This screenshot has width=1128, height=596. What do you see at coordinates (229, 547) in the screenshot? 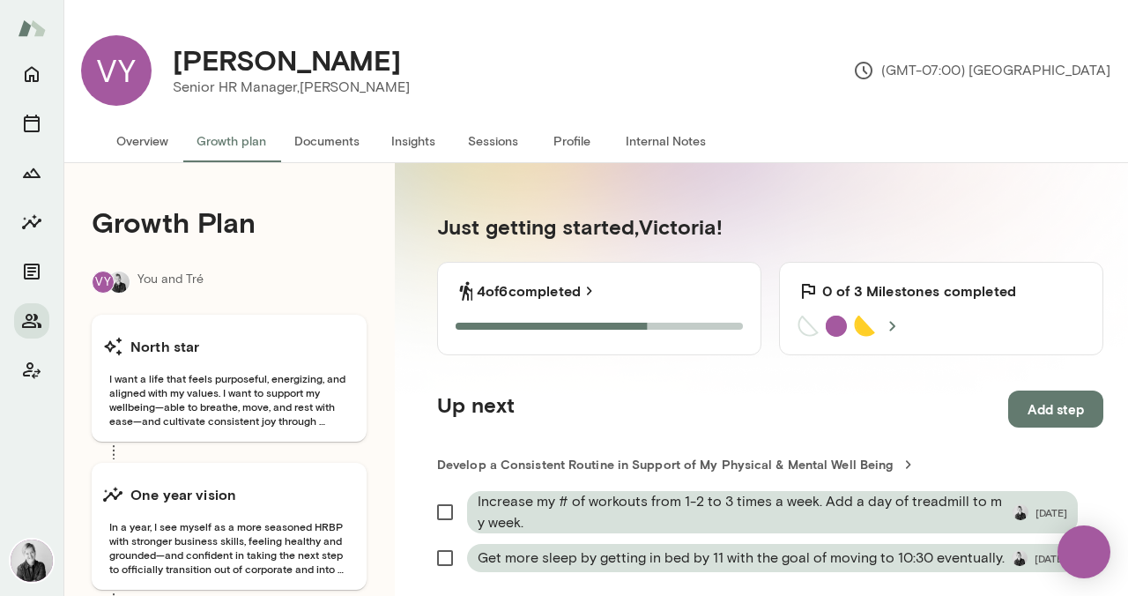
I see `span: In a year, I see myself as a more seasoned HRBP with stronger business skills, feeling healthy an...` at bounding box center [229, 547].